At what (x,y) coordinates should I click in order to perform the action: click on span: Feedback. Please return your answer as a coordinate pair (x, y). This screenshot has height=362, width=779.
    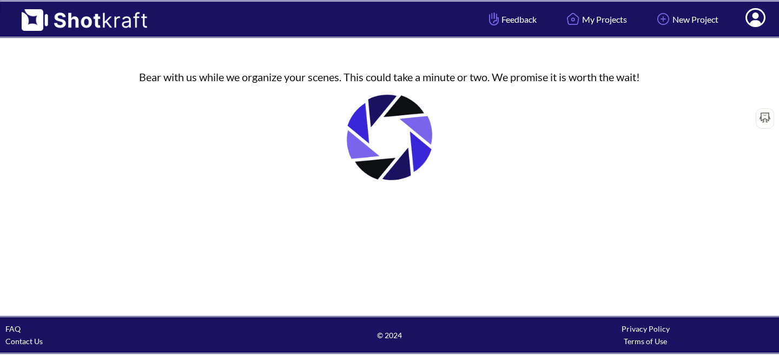
    Looking at the image, I should click on (511, 19).